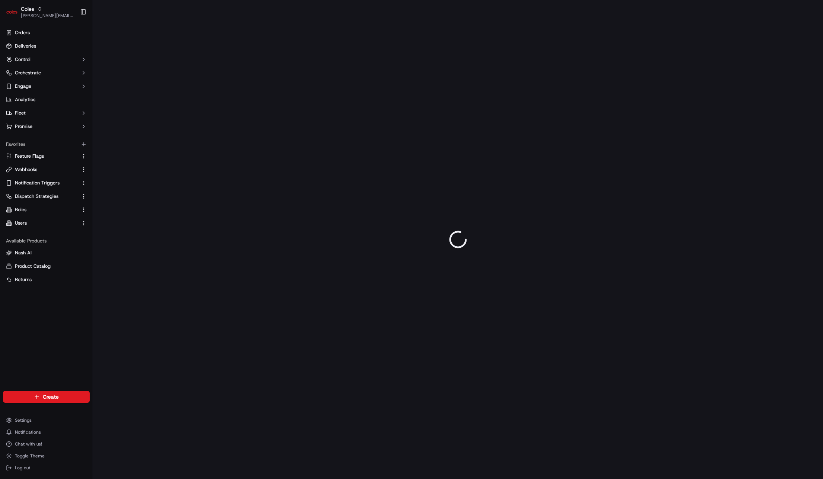  What do you see at coordinates (46, 46) in the screenshot?
I see `a: Deliveries` at bounding box center [46, 46].